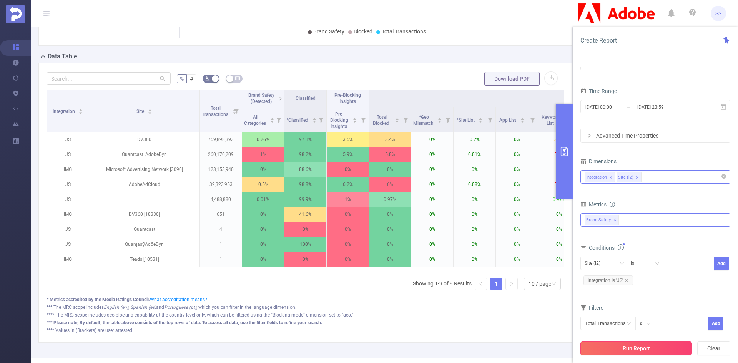  I want to click on i: icon: left, so click(481, 284).